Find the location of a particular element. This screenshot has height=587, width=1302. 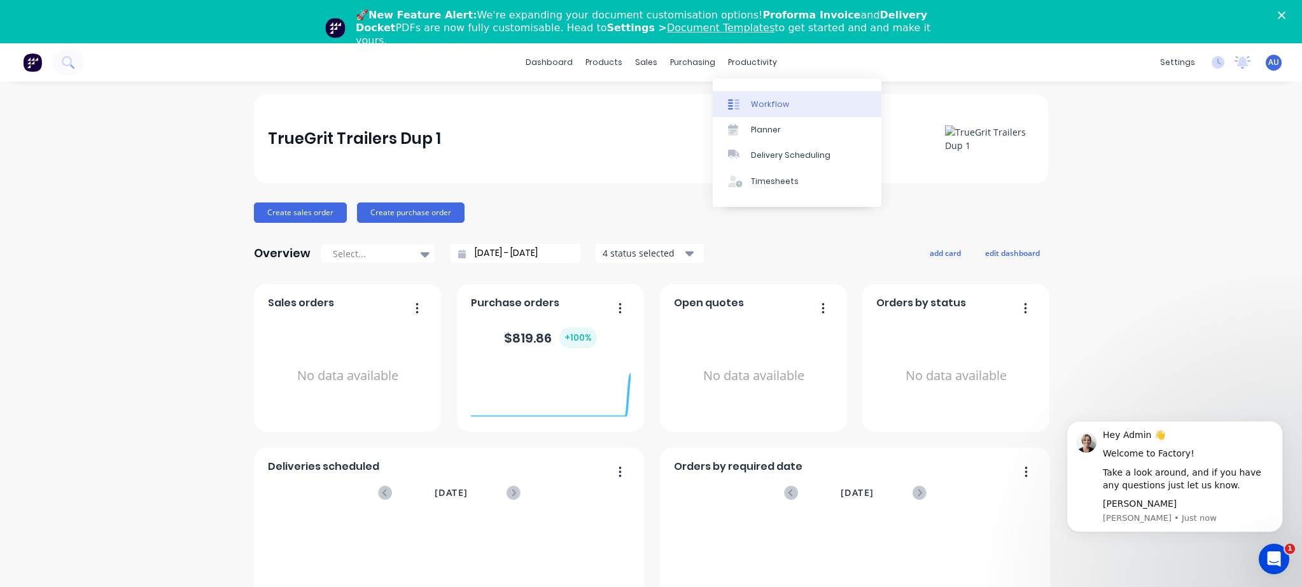

div: + 100 % is located at coordinates (578, 337).